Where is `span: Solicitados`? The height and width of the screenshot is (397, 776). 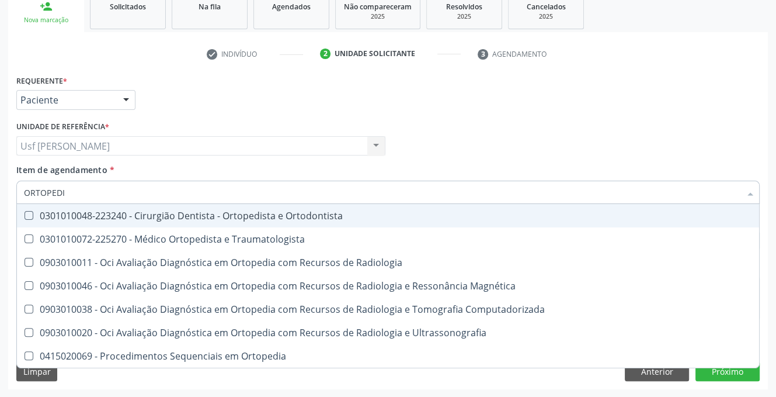 span: Solicitados is located at coordinates (128, 6).